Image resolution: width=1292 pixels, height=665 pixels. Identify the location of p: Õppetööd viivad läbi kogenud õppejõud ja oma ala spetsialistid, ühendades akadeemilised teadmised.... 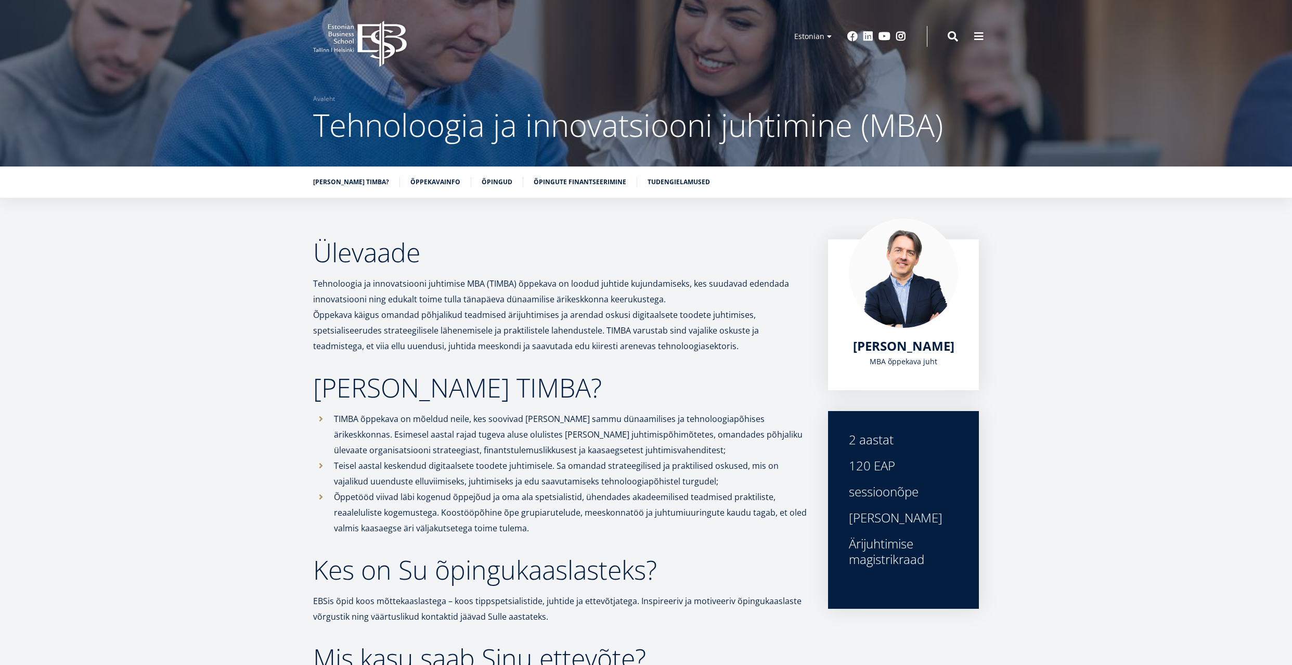
(571, 513).